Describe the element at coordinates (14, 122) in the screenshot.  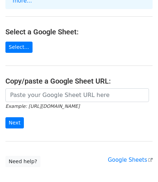
I see `input: Next` at that location.